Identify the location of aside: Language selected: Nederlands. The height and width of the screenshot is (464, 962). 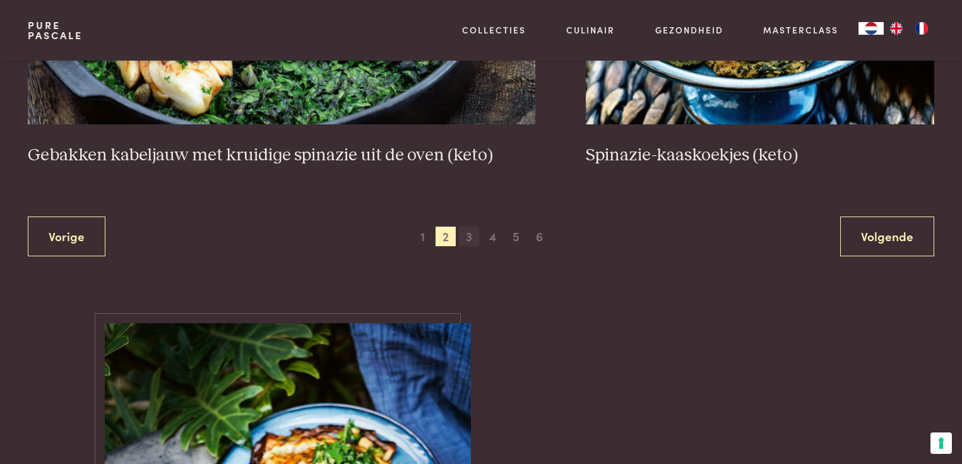
(896, 28).